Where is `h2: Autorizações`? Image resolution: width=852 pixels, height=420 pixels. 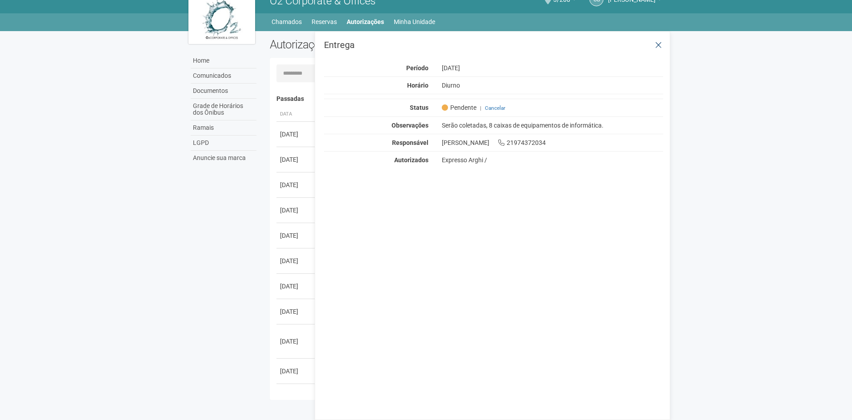
h2: Autorizações is located at coordinates (365, 44).